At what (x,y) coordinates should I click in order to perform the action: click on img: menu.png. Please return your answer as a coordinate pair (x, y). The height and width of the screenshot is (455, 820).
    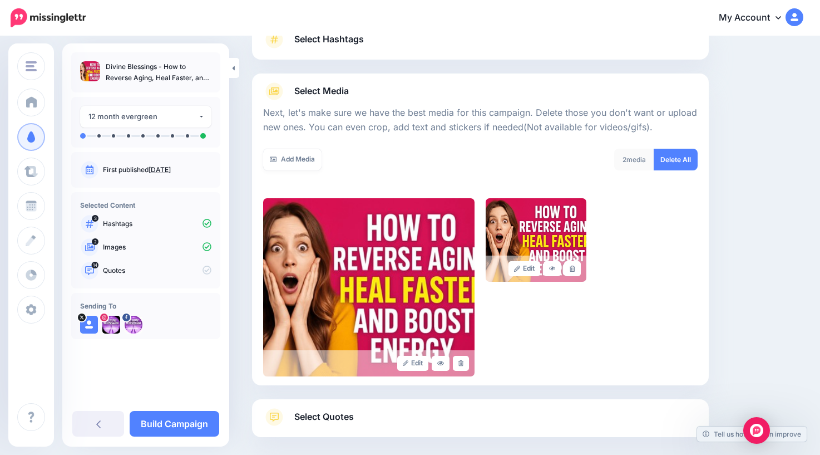
    Looking at the image, I should click on (31, 66).